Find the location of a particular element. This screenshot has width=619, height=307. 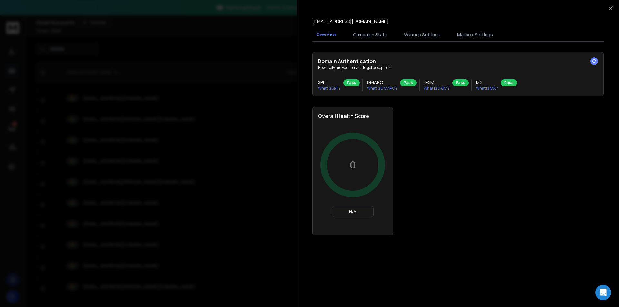

p: 0 is located at coordinates (353, 165).